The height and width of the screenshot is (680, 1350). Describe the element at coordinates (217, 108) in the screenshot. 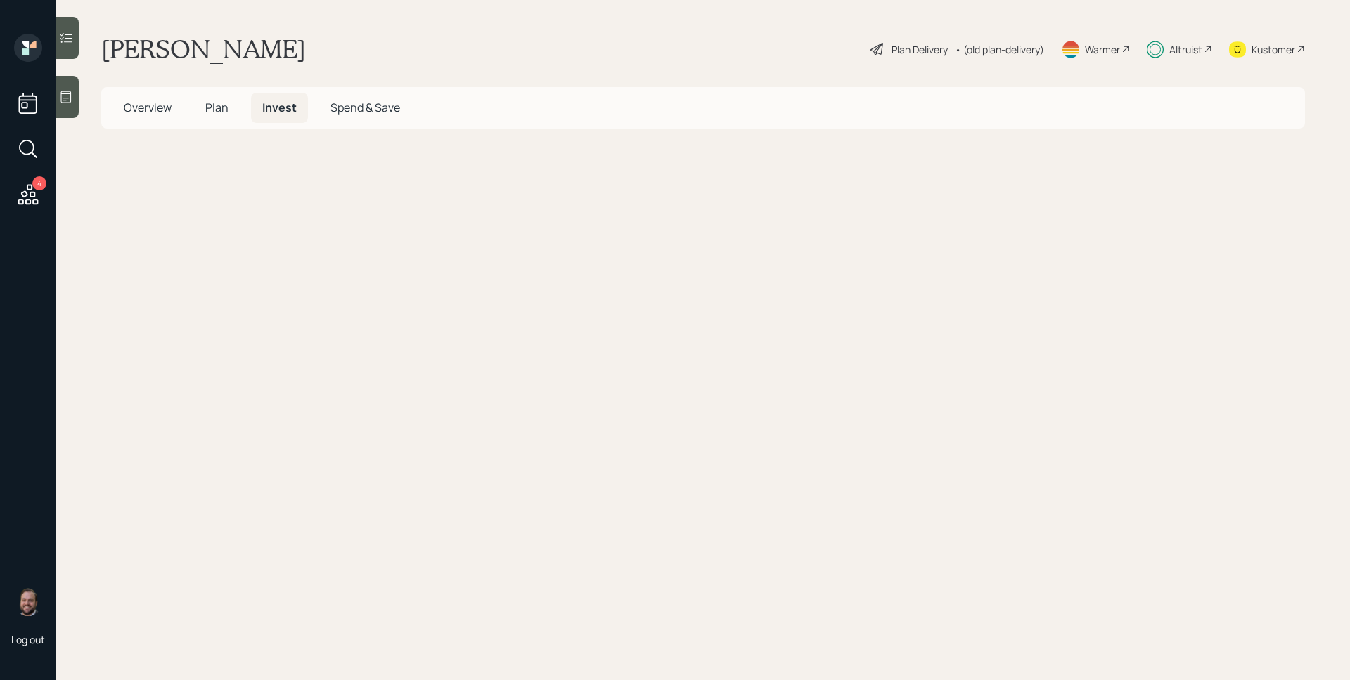

I see `span: Plan` at that location.